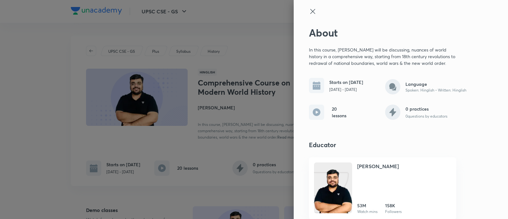 This screenshot has height=219, width=508. I want to click on p: Spoken: Hinglish • Written: Hinglish, so click(436, 90).